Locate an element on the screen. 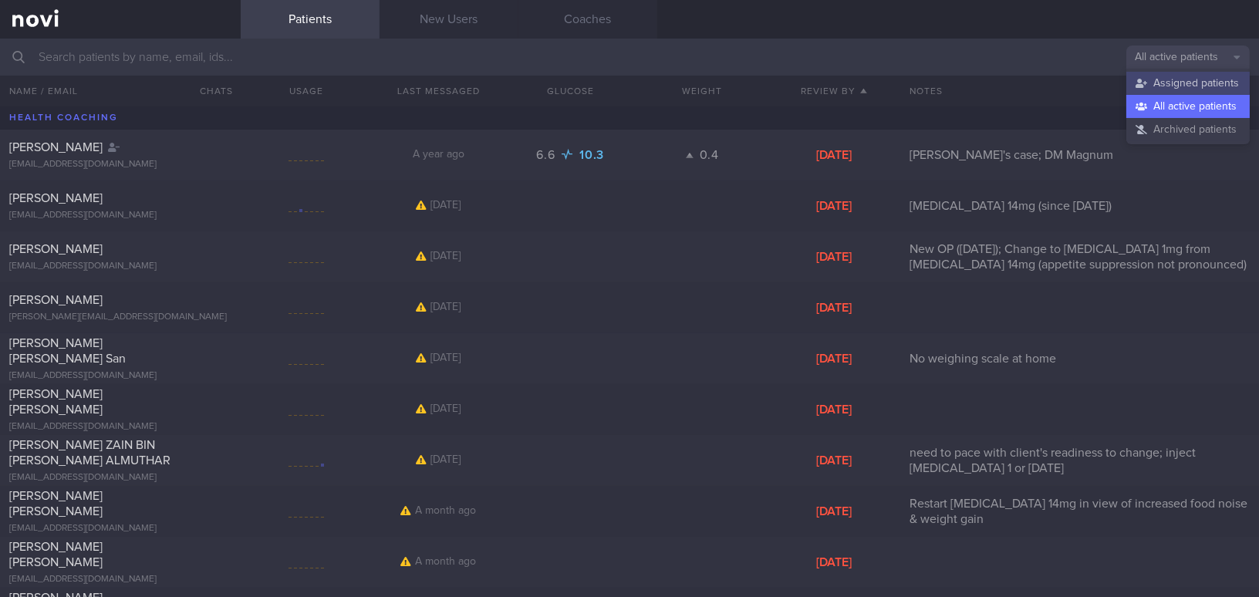 This screenshot has height=597, width=1259. button: Chats is located at coordinates (210, 91).